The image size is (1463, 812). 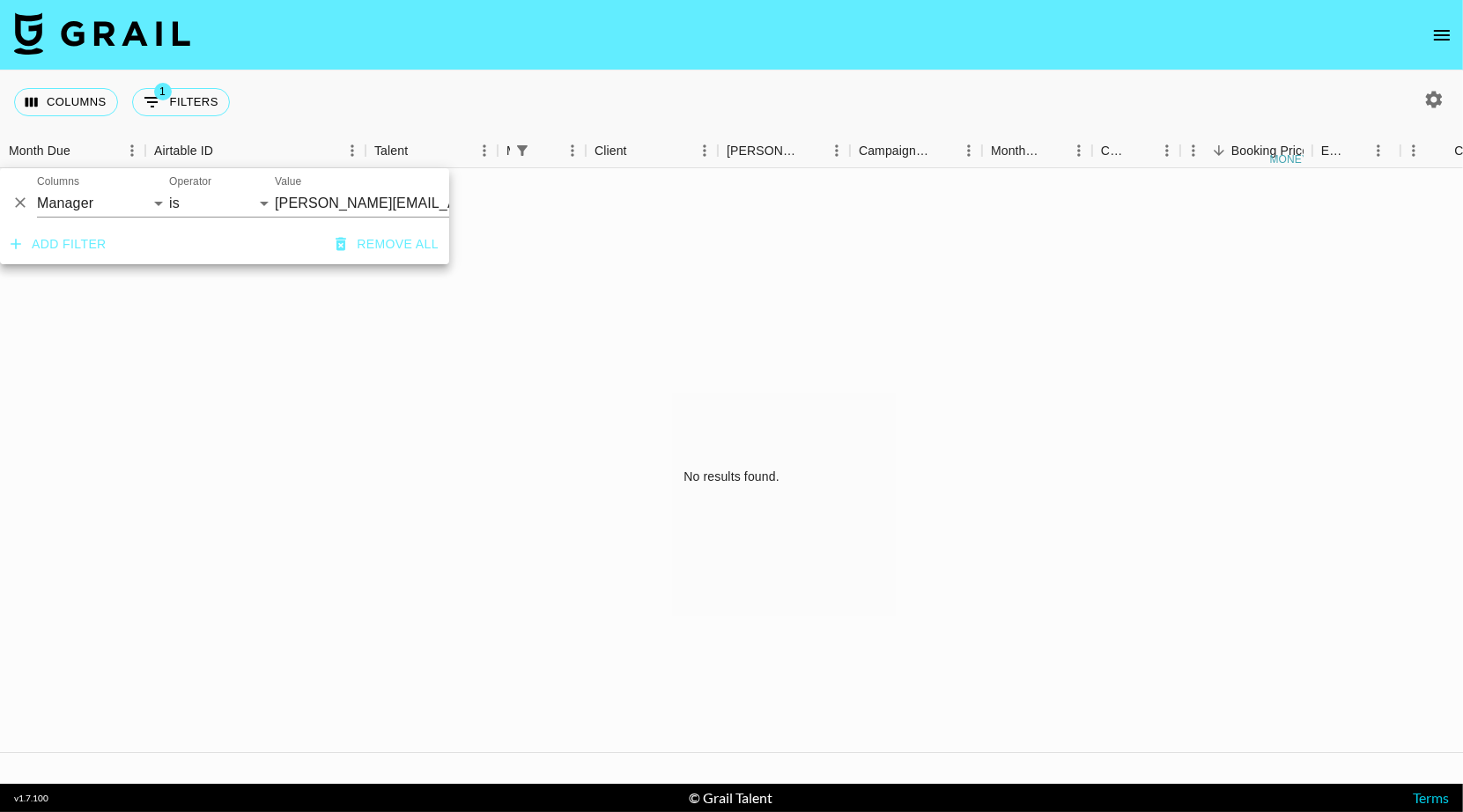 What do you see at coordinates (288, 182) in the screenshot?
I see `label: Value` at bounding box center [288, 182].